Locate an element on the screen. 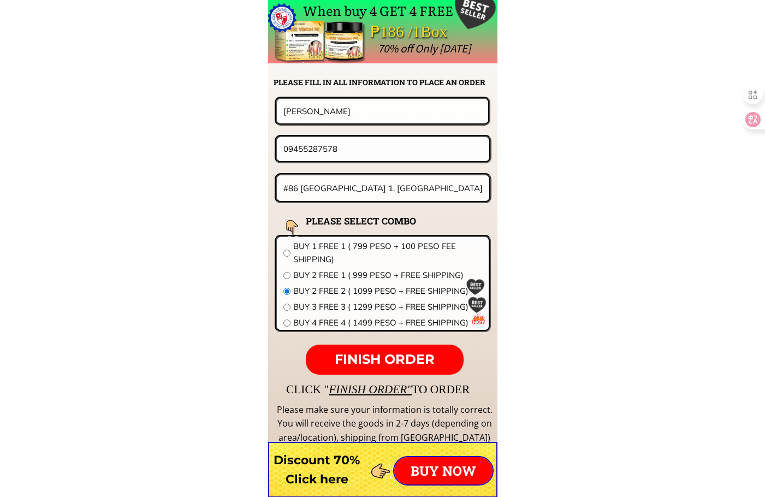  h2: PLEASE FILL IN ALL INFORMATION TO PLACE AN ORDER is located at coordinates (385, 82).